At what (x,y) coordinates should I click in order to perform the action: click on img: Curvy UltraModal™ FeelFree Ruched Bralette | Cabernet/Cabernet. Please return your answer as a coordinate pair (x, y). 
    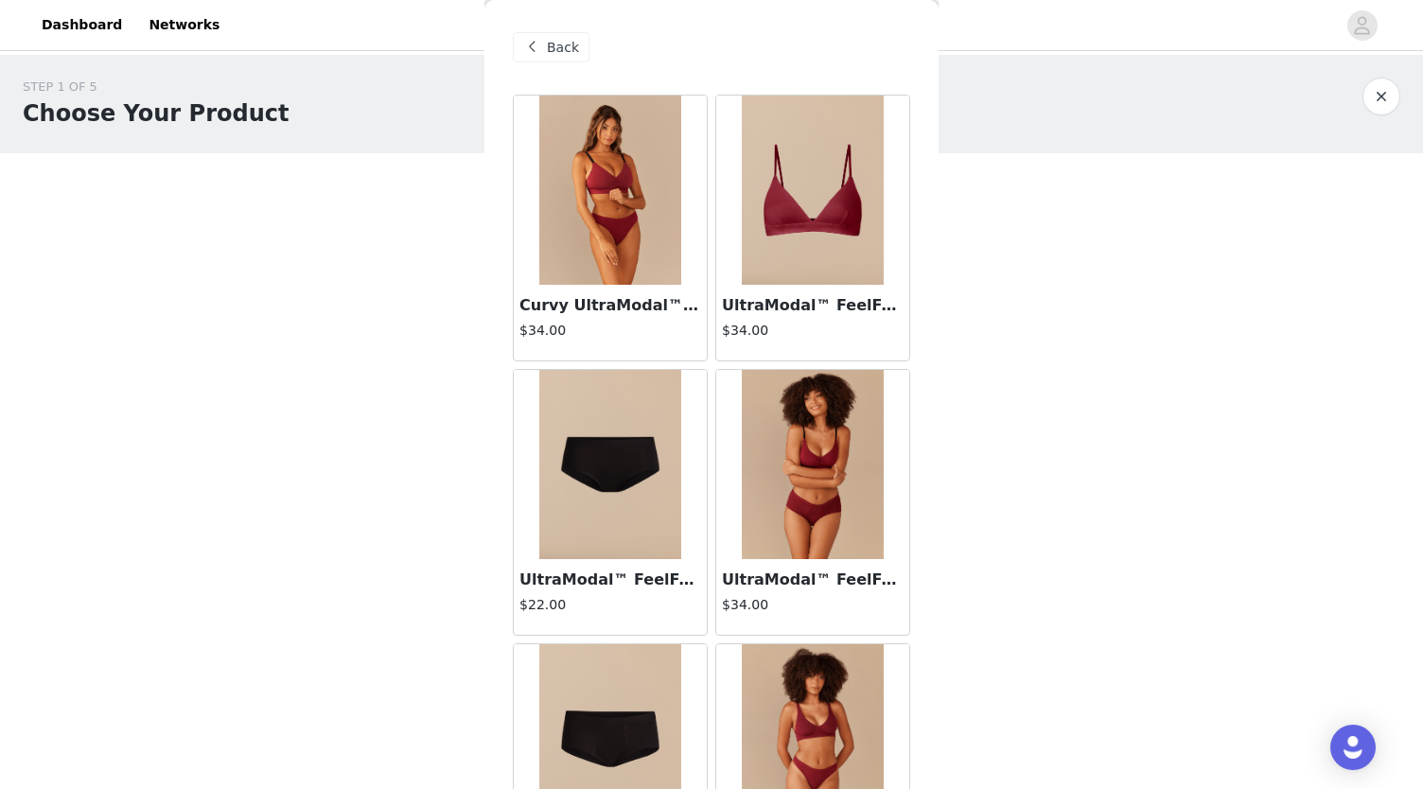
    Looking at the image, I should click on (610, 190).